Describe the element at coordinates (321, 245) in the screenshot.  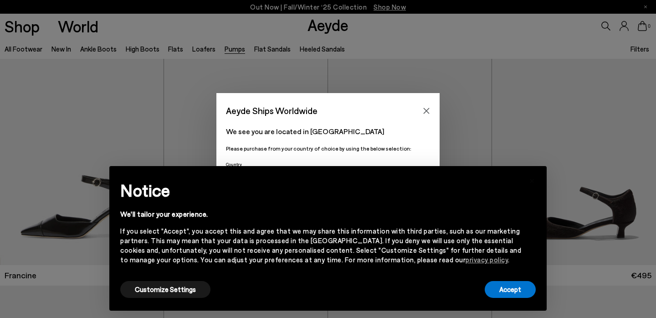
I see `div: If you select "Accept", you accept this and agree that we may share this information with third p...` at that location.